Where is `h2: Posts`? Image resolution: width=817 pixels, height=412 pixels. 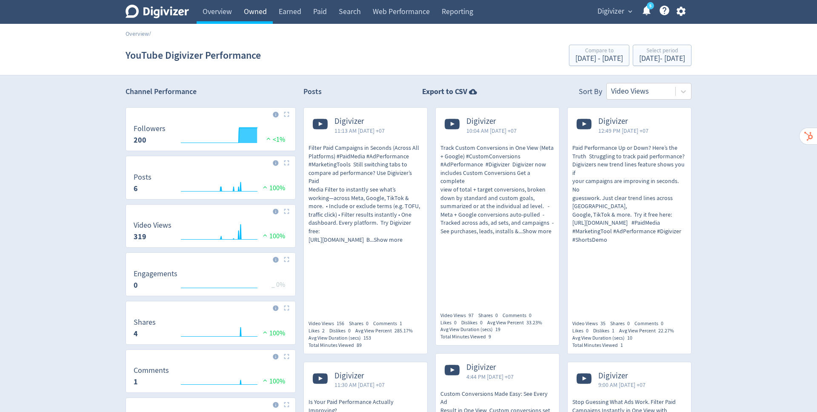 h2: Posts is located at coordinates (312, 93).